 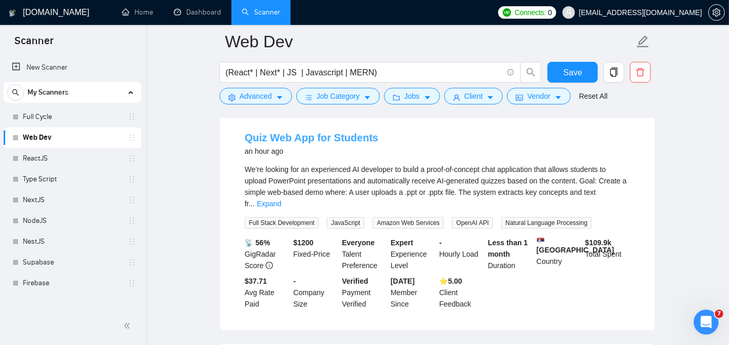 I want to click on b: $37.71, so click(x=256, y=281).